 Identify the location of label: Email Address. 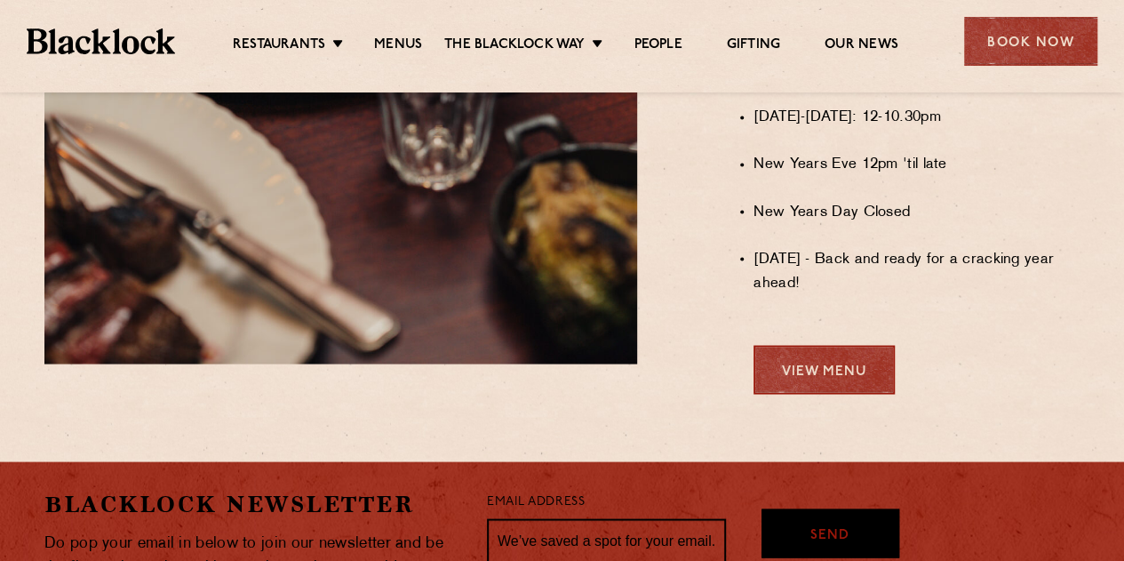
(536, 501).